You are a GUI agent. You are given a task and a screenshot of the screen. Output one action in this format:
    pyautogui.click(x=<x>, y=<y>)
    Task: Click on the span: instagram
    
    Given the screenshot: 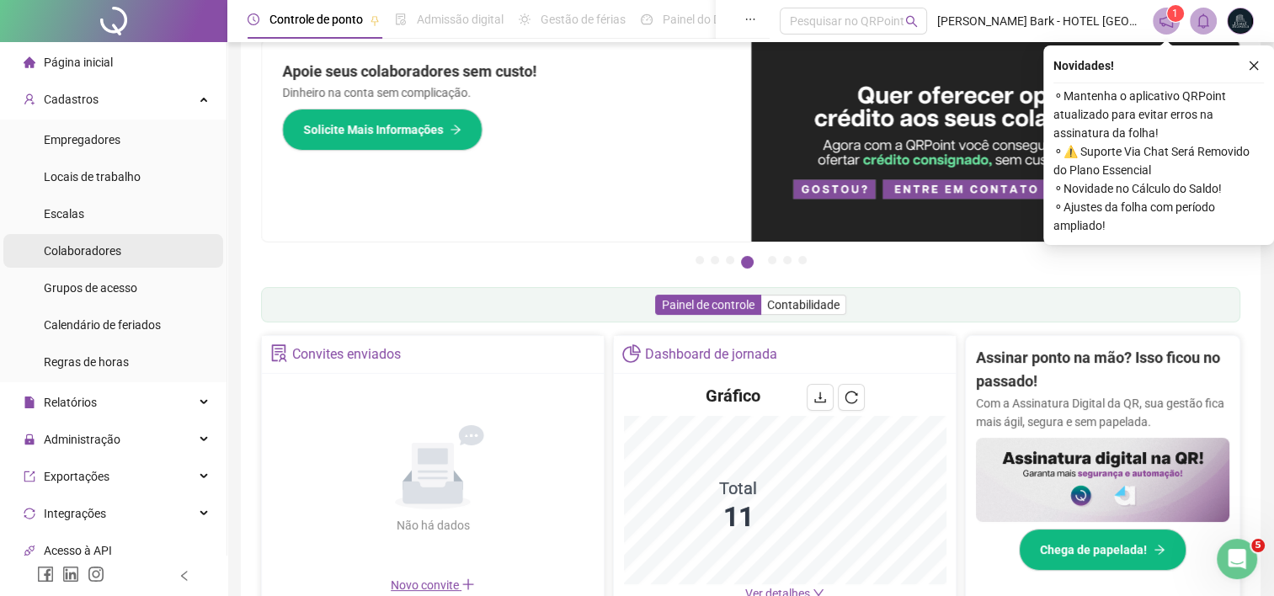 What is the action you would take?
    pyautogui.click(x=96, y=574)
    